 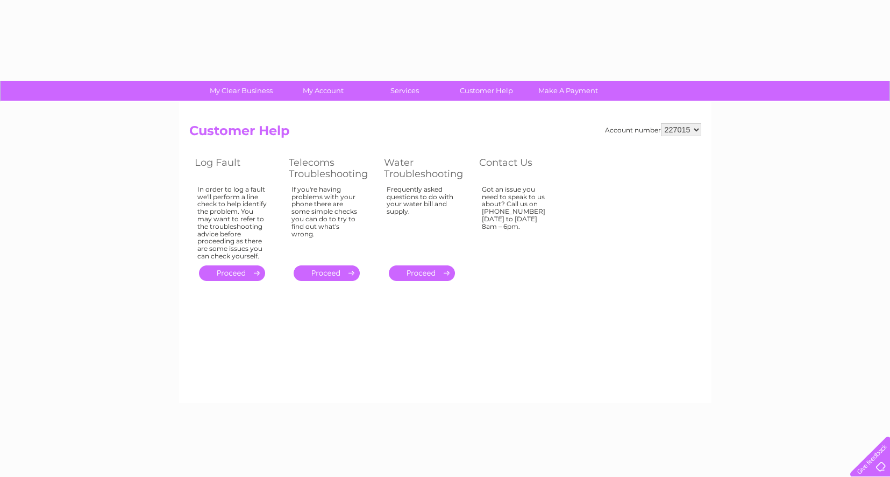 I want to click on th: Water Troubleshooting, so click(x=426, y=168).